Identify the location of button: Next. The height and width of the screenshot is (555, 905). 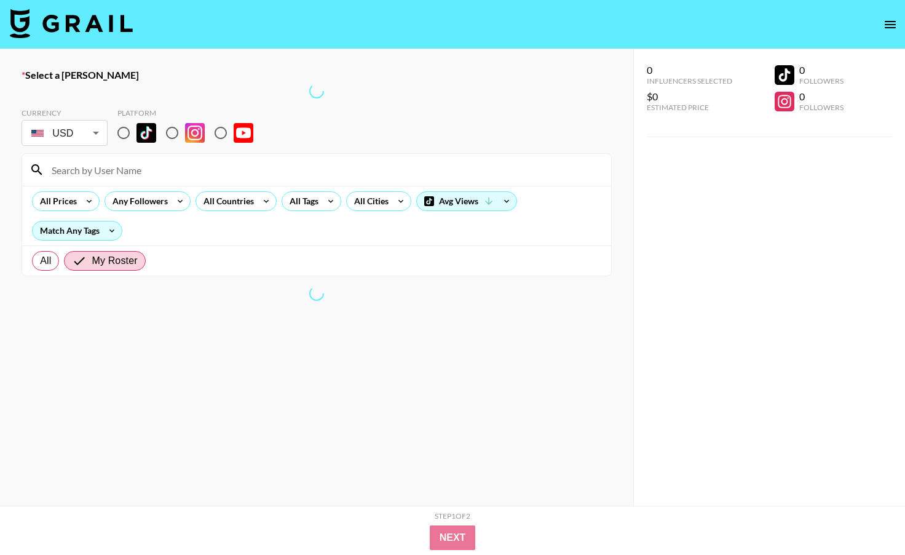
(452, 537).